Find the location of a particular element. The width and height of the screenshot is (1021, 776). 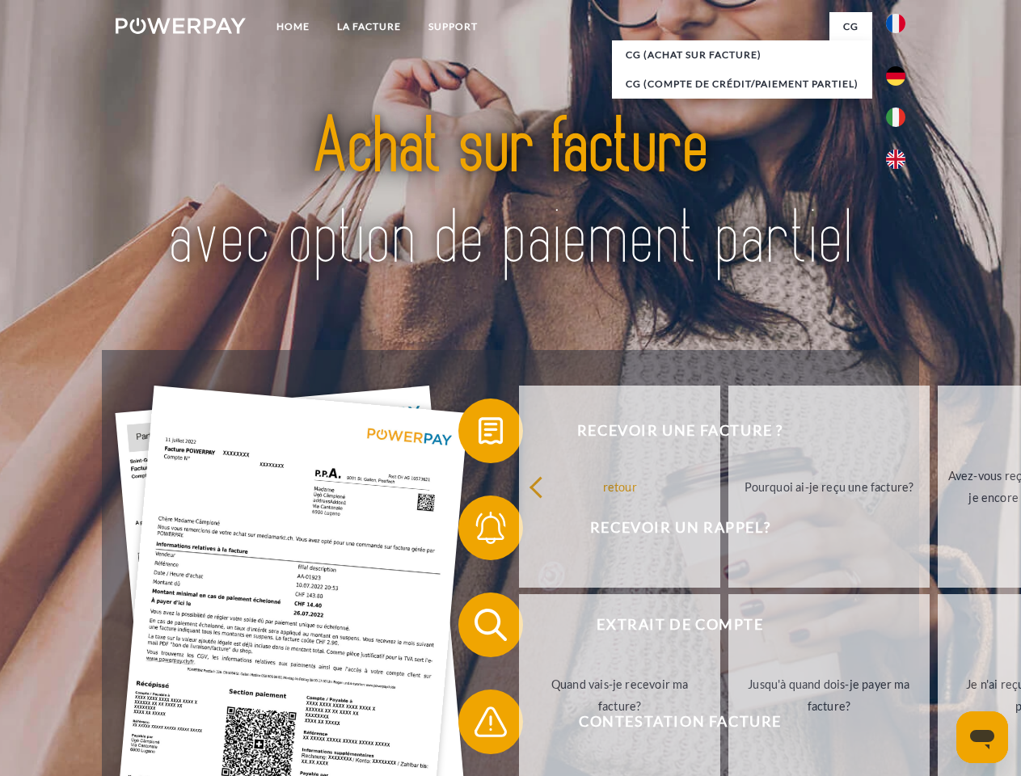

img: logo-powerpay-white.svg is located at coordinates (180, 26).